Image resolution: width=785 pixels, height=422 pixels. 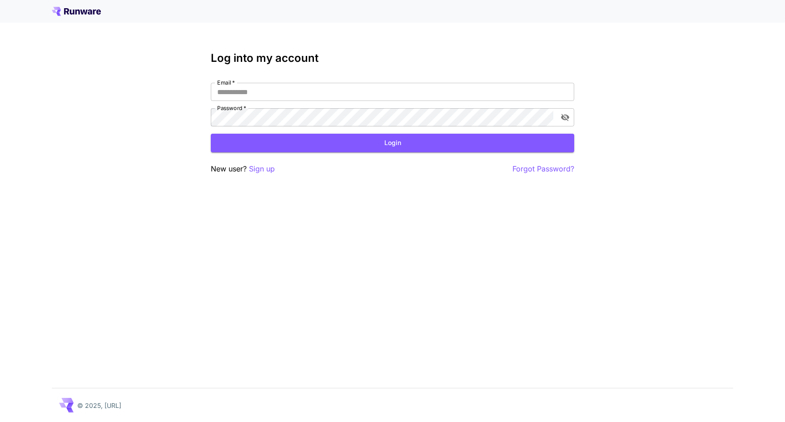 I want to click on button: Forgot Password?, so click(x=544, y=169).